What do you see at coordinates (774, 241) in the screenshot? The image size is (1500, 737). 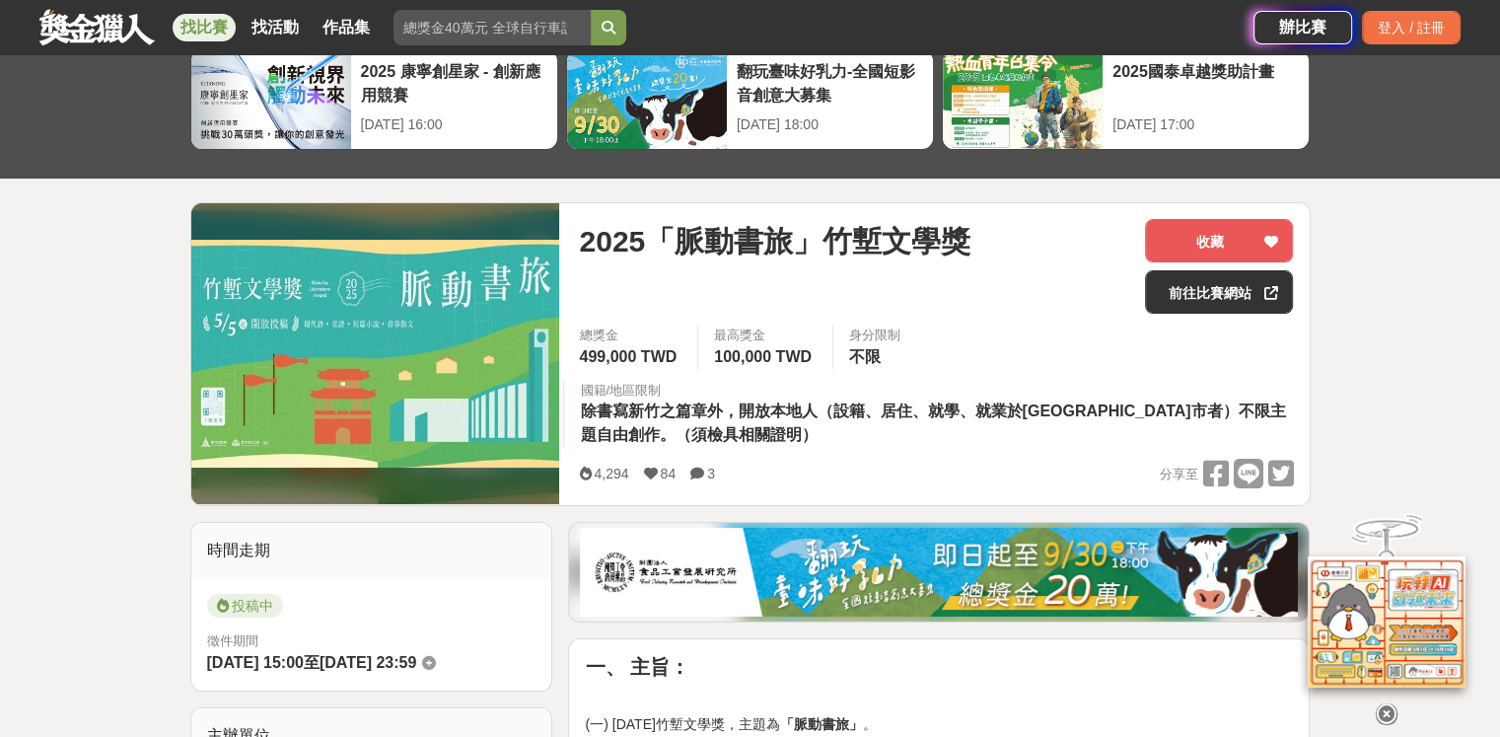 I see `span: 2025「脈動書旅」竹塹文學獎` at bounding box center [774, 241].